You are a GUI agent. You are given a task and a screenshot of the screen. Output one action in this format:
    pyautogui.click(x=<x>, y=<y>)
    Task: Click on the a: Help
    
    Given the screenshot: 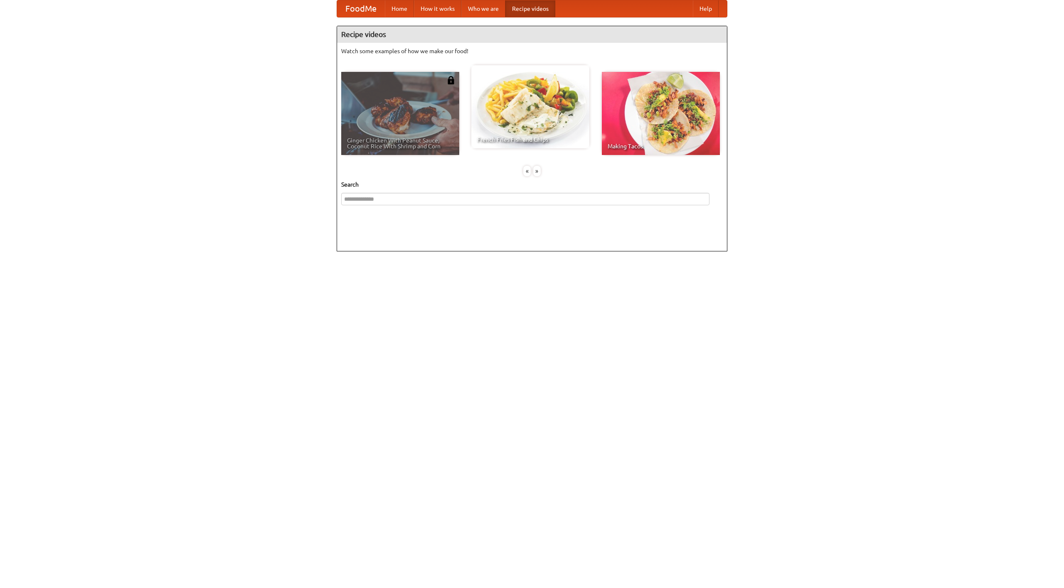 What is the action you would take?
    pyautogui.click(x=706, y=9)
    